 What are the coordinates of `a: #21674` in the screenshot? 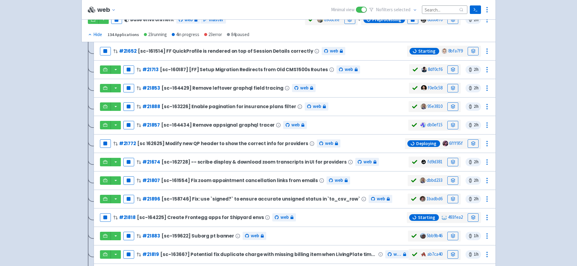 It's located at (151, 162).